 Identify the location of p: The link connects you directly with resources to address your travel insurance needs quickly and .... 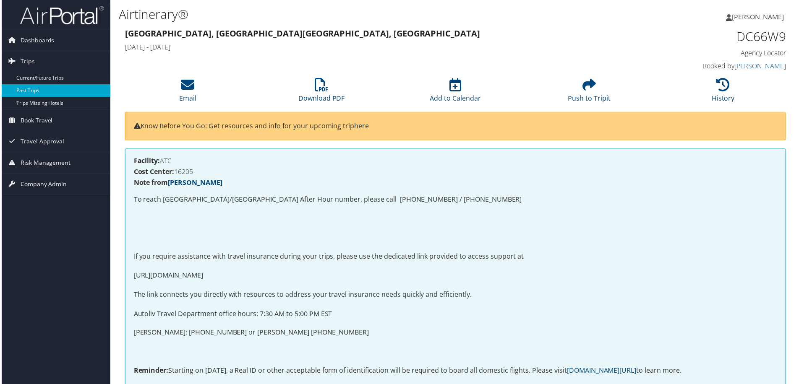
(456, 296).